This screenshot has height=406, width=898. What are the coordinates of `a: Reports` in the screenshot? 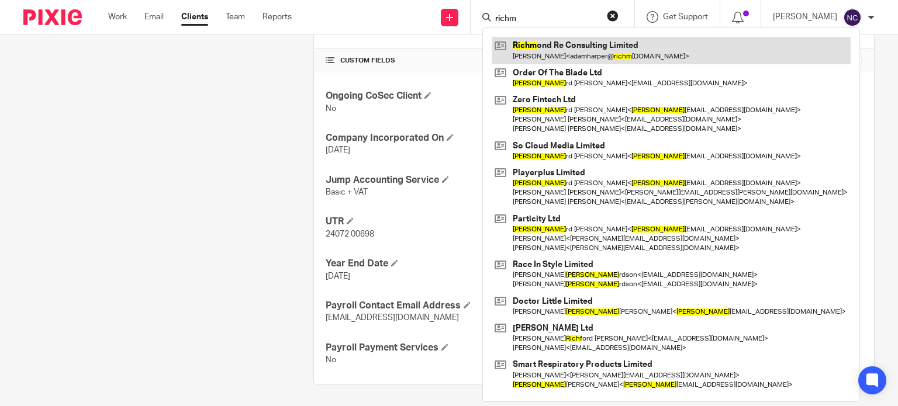 It's located at (277, 17).